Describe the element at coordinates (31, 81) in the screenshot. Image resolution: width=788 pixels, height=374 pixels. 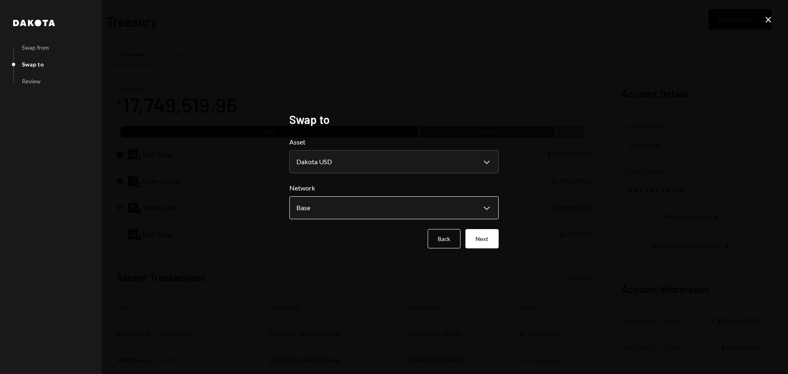
I see `div: Review` at that location.